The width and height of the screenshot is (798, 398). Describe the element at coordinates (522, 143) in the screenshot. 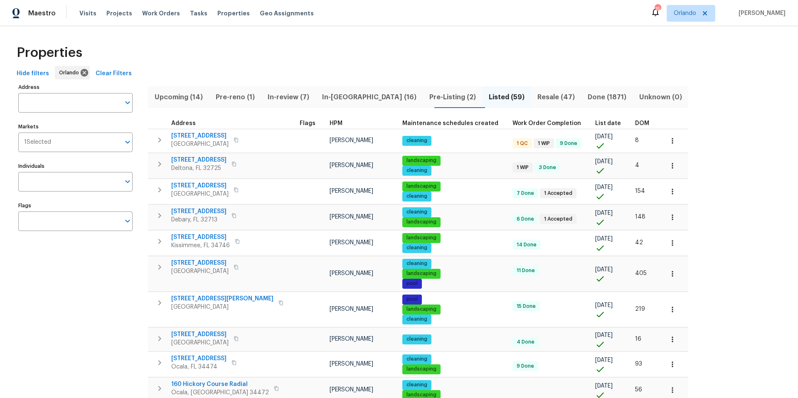

I see `span: 1 QC` at that location.